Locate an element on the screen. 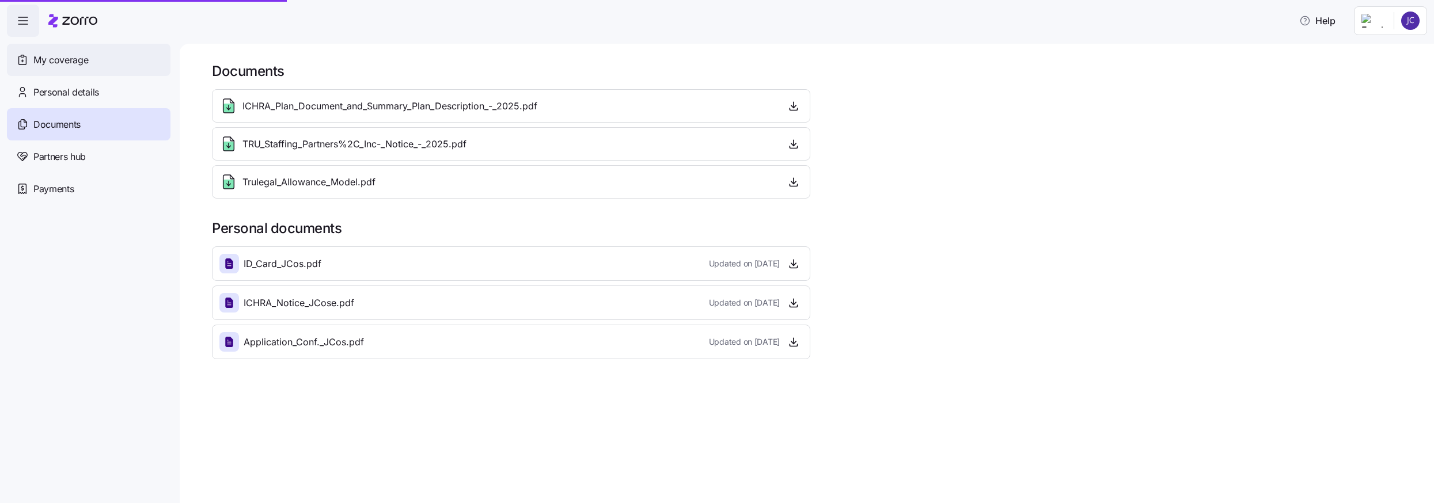 The width and height of the screenshot is (1434, 503). img: Employer logo is located at coordinates (1373, 21).